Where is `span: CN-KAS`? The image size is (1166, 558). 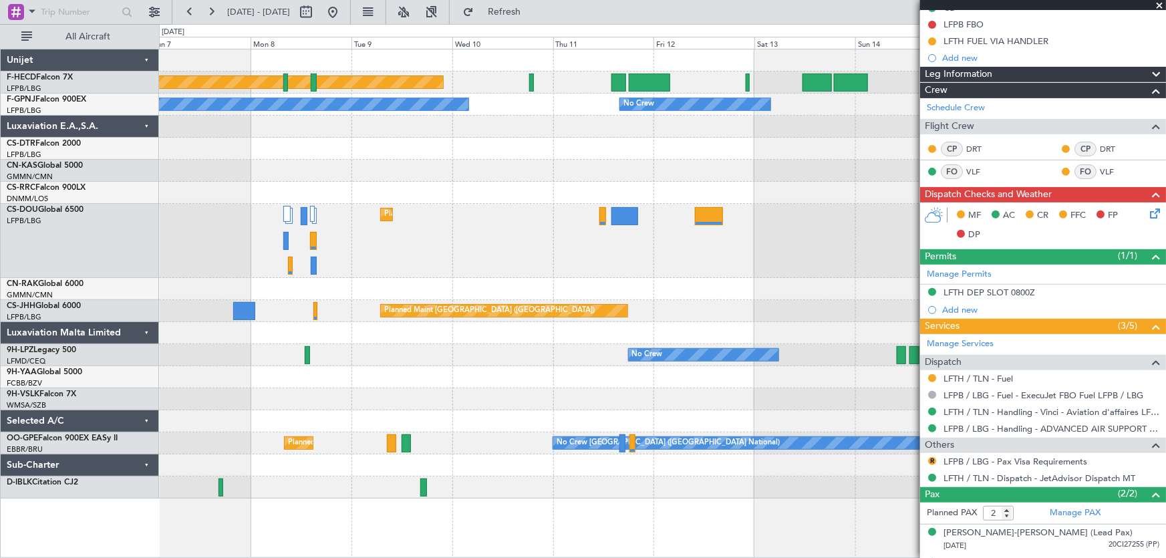
span: CN-KAS is located at coordinates (22, 166).